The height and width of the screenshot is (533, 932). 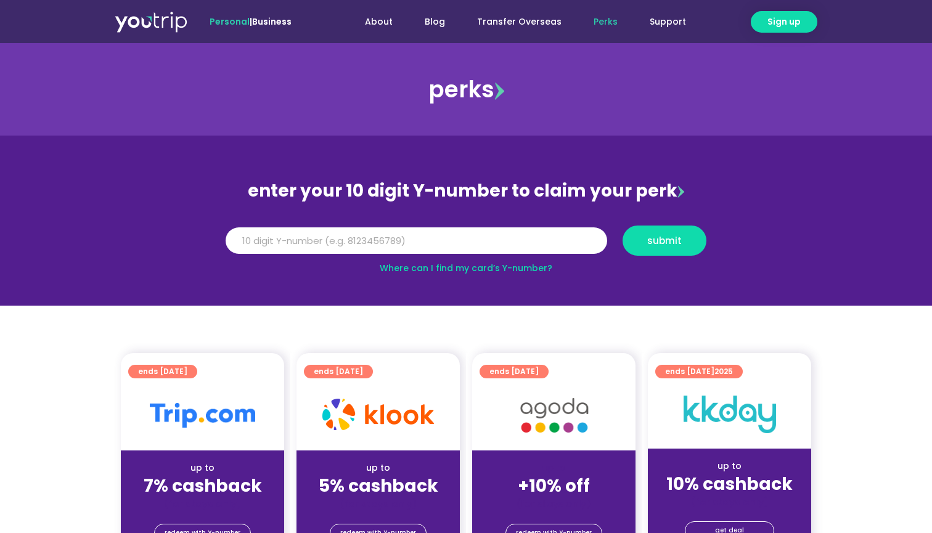 I want to click on span: Personal, so click(x=229, y=22).